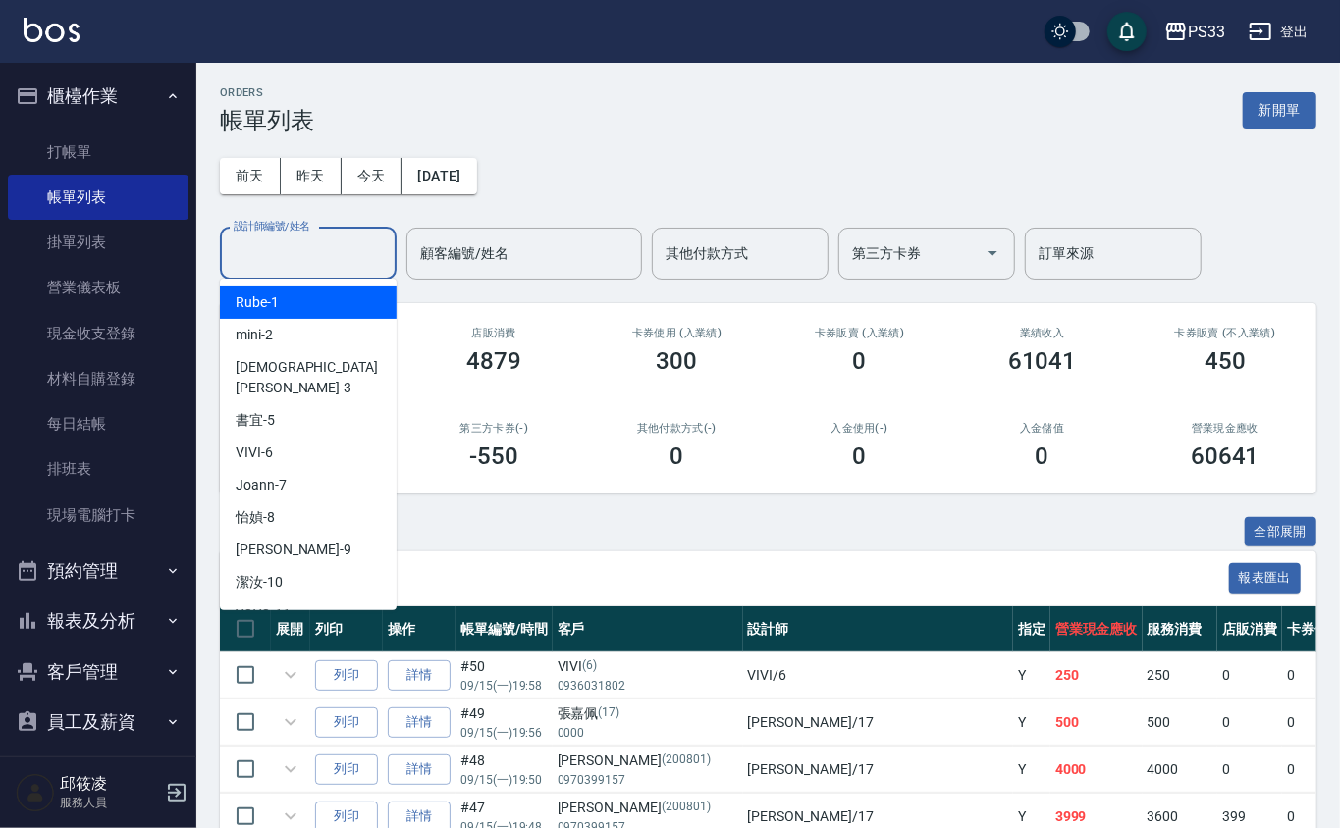 The width and height of the screenshot is (1340, 828). Describe the element at coordinates (98, 469) in the screenshot. I see `a: 排班表` at that location.